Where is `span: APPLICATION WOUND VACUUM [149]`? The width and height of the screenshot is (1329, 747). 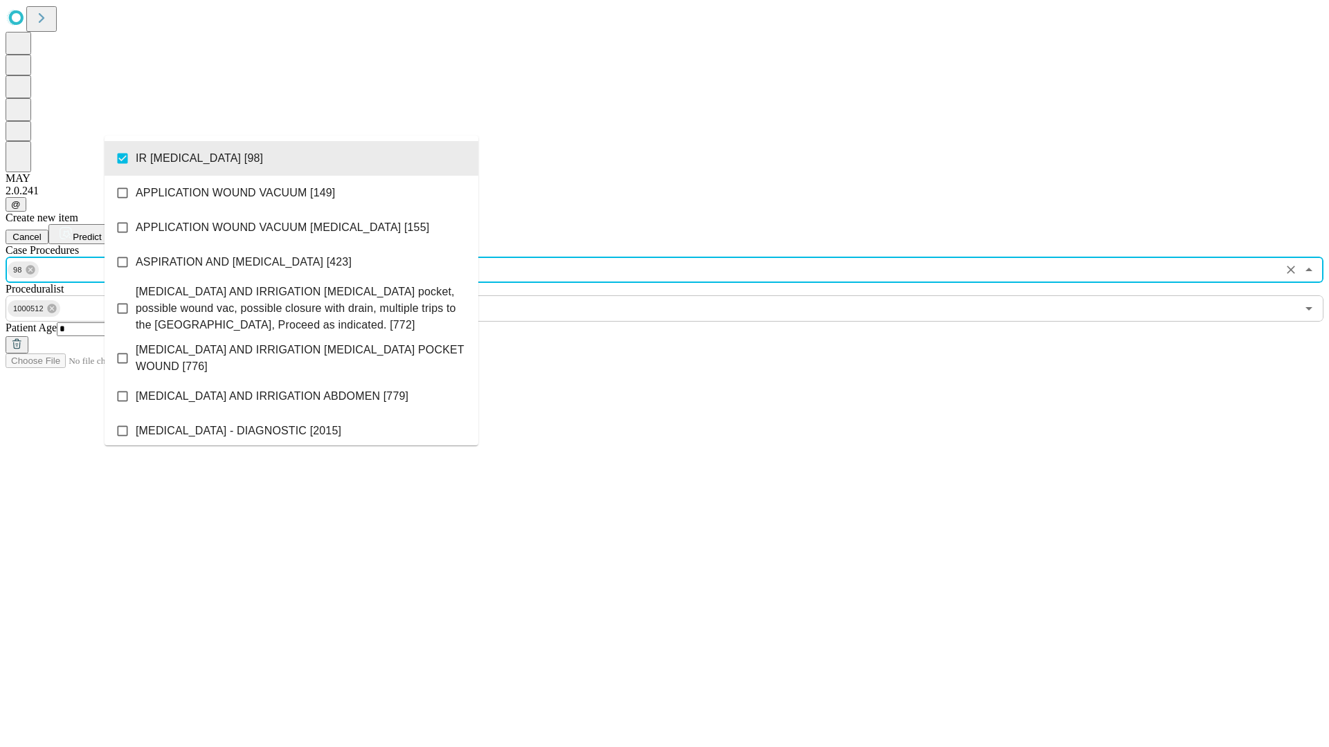
span: APPLICATION WOUND VACUUM [149] is located at coordinates (235, 193).